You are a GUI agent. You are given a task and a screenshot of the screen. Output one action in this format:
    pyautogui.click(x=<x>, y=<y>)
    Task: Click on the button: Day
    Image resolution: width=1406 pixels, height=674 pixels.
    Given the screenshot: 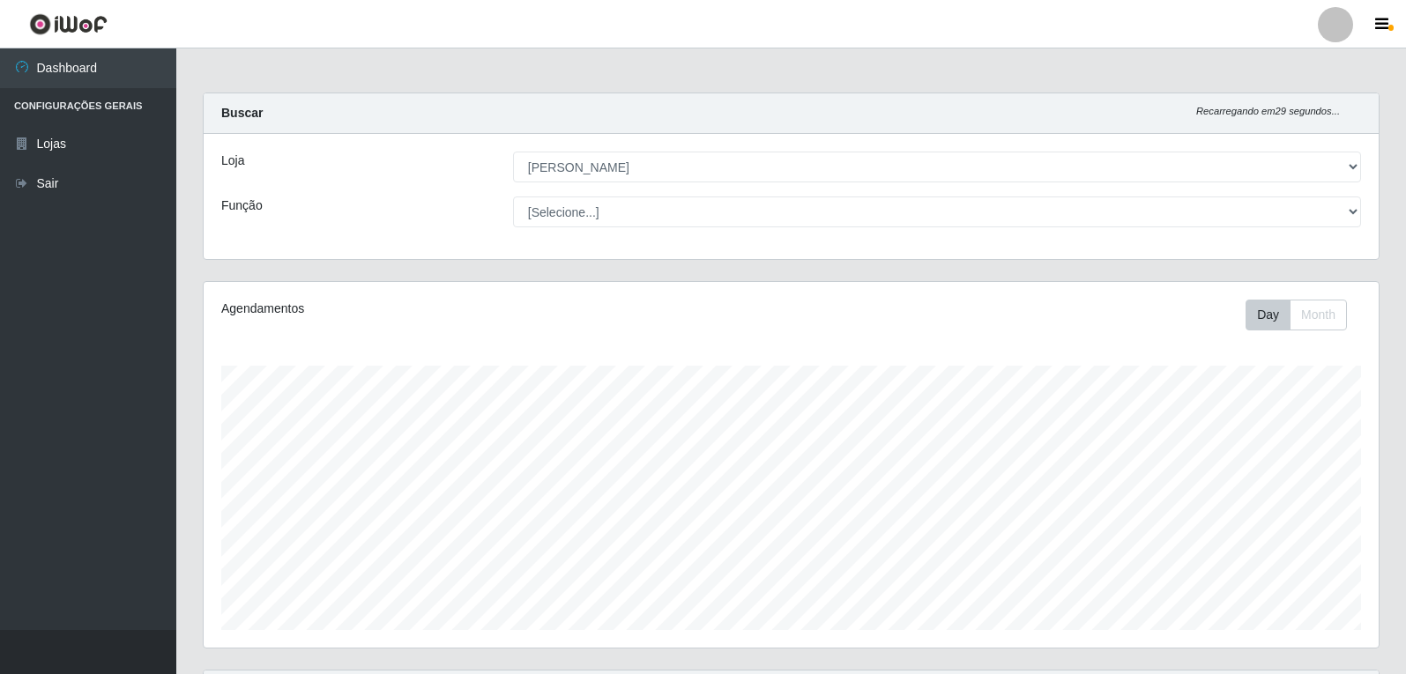 What is the action you would take?
    pyautogui.click(x=1267, y=315)
    